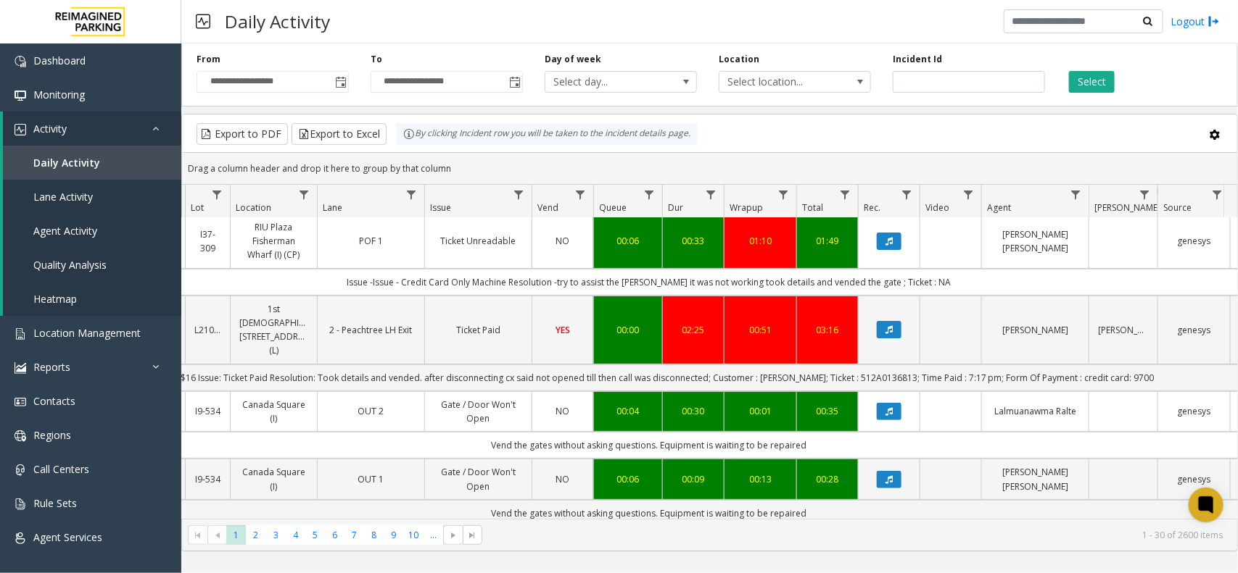 Image resolution: width=1238 pixels, height=573 pixels. I want to click on a: Lane Filter Menu, so click(411, 194).